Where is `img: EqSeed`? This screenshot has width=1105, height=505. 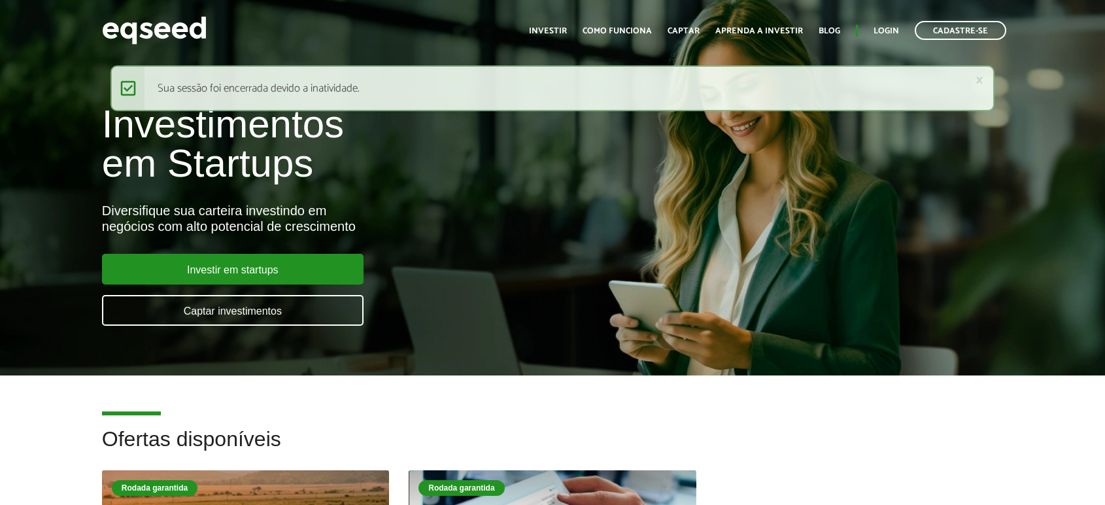 img: EqSeed is located at coordinates (154, 30).